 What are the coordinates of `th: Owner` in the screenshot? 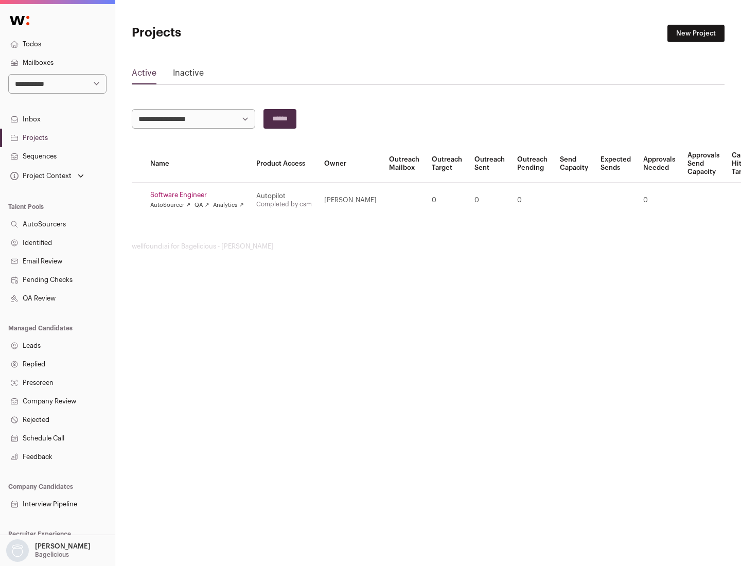 It's located at (351, 164).